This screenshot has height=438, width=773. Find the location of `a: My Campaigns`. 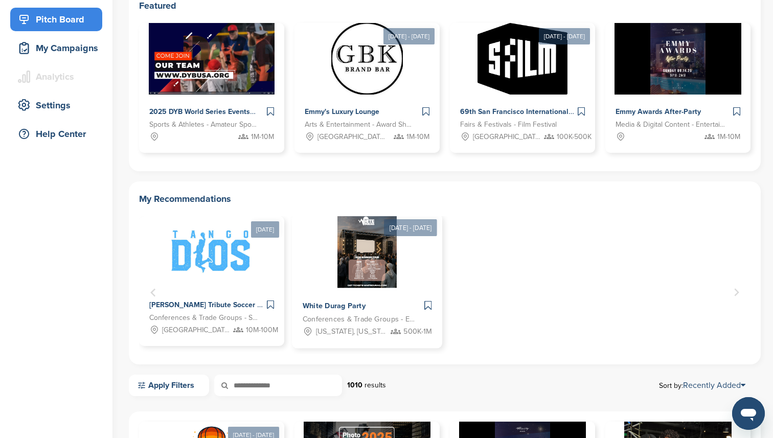

a: My Campaigns is located at coordinates (56, 48).